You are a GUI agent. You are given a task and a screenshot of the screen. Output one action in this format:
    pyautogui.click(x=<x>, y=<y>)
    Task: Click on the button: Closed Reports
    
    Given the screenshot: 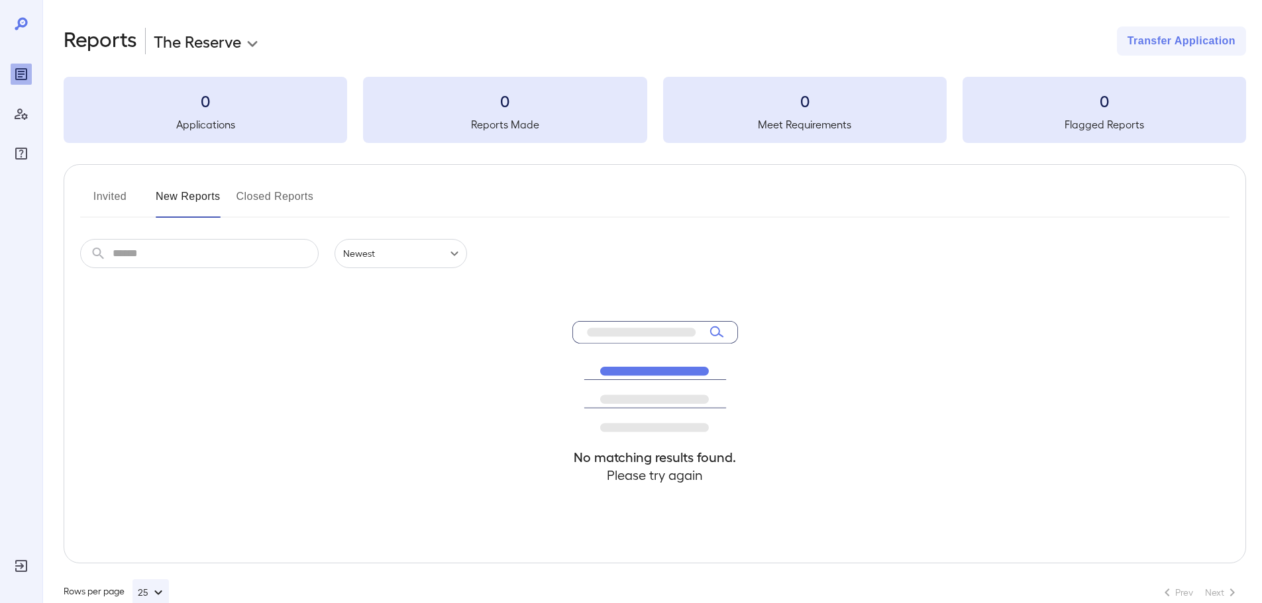 What is the action you would take?
    pyautogui.click(x=275, y=202)
    